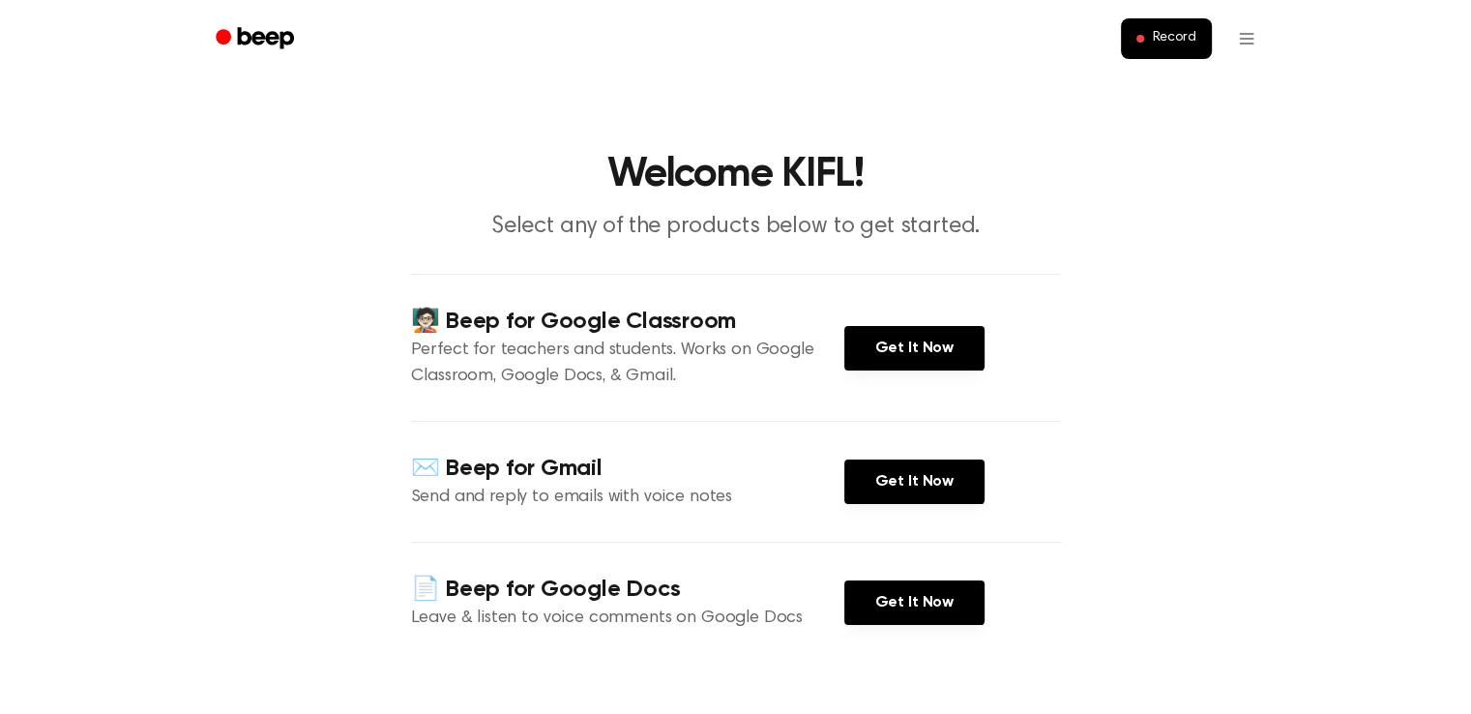 Image resolution: width=1471 pixels, height=714 pixels. What do you see at coordinates (628, 618) in the screenshot?
I see `p: Leave & listen to voice comments on Google Docs` at bounding box center [628, 618].